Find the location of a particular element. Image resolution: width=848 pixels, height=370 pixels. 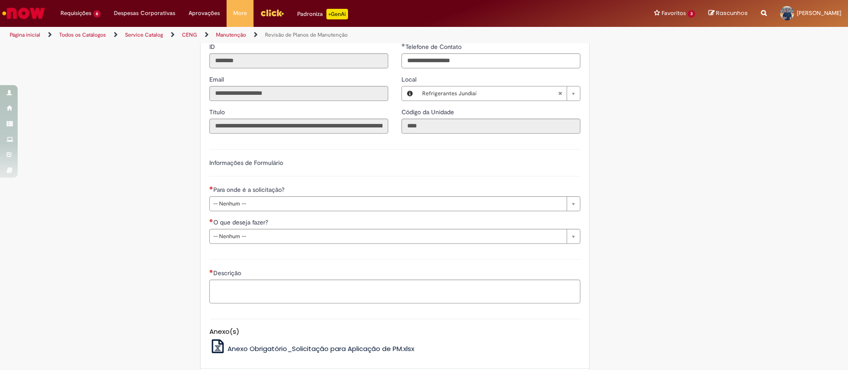

label: Somente leitura - Código da Unidade is located at coordinates (428, 112).